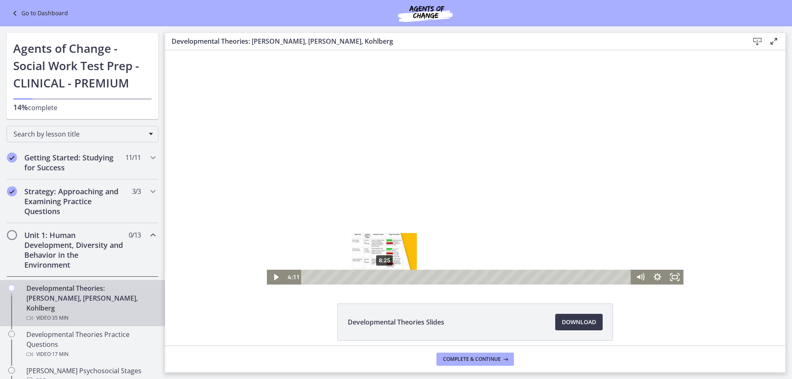 This screenshot has width=792, height=379. What do you see at coordinates (75, 201) in the screenshot?
I see `h2: Strategy: Approaching and Examining Practice Questions` at bounding box center [75, 201].